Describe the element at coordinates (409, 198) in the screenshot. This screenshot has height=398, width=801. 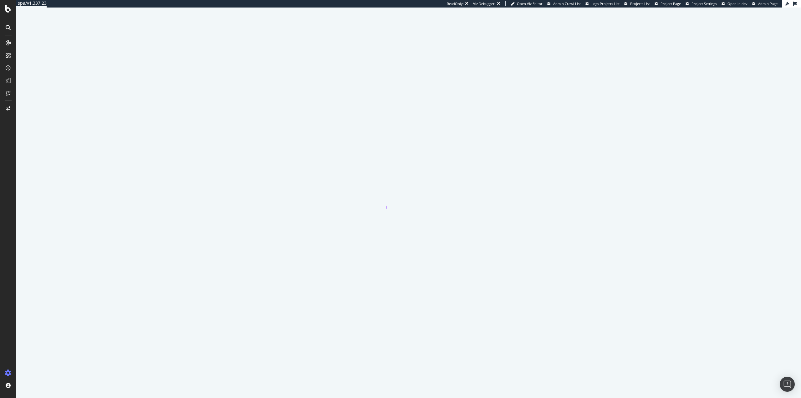
I see `div: animation` at that location.